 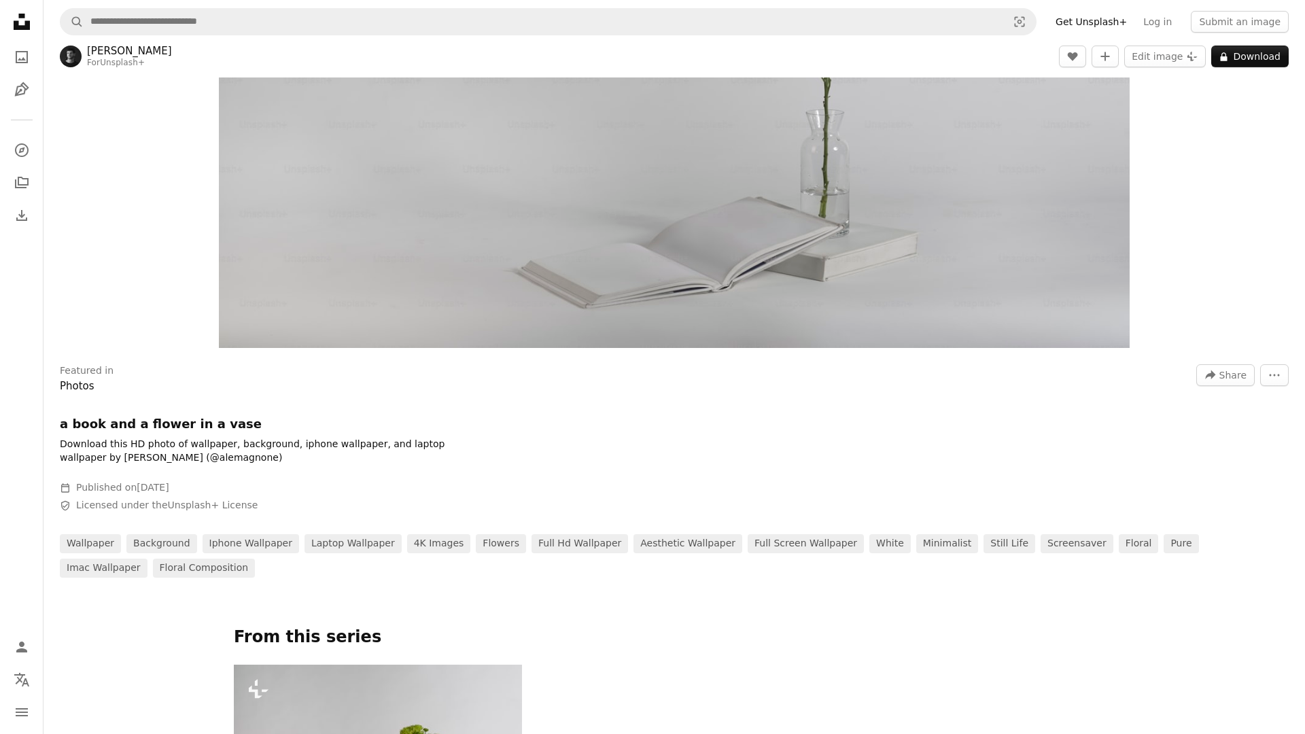 I want to click on a: full screen wallpaper, so click(x=805, y=544).